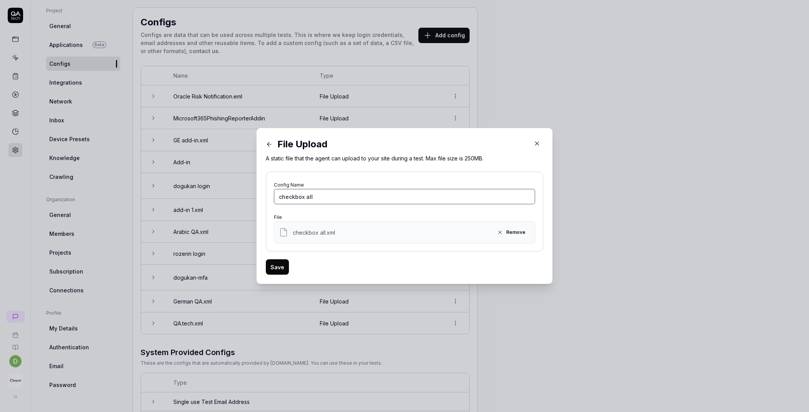 This screenshot has height=412, width=809. I want to click on label: Config Name, so click(289, 185).